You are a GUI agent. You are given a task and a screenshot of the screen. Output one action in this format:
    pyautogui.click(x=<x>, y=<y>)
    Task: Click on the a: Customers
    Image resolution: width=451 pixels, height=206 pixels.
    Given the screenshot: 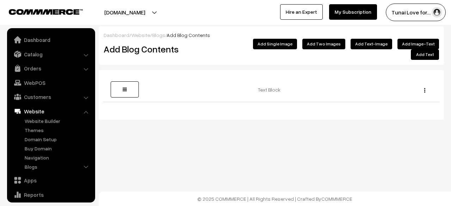 What is the action you would take?
    pyautogui.click(x=51, y=97)
    